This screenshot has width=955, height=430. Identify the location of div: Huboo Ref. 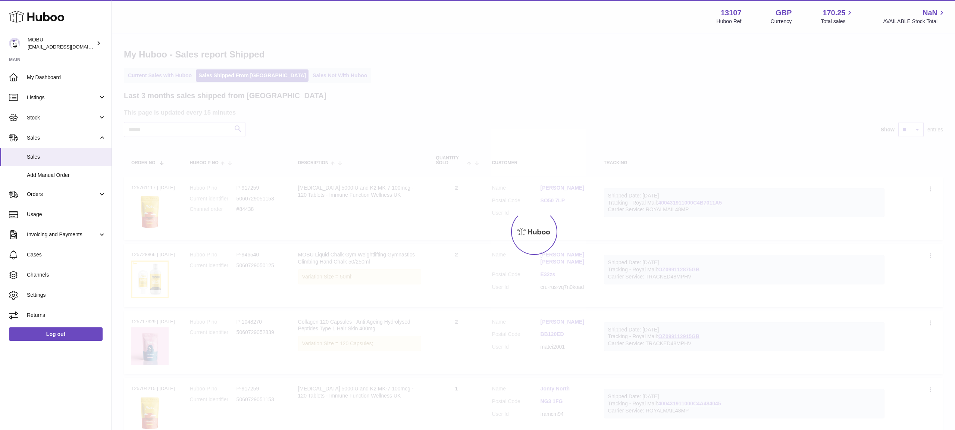
(729, 21).